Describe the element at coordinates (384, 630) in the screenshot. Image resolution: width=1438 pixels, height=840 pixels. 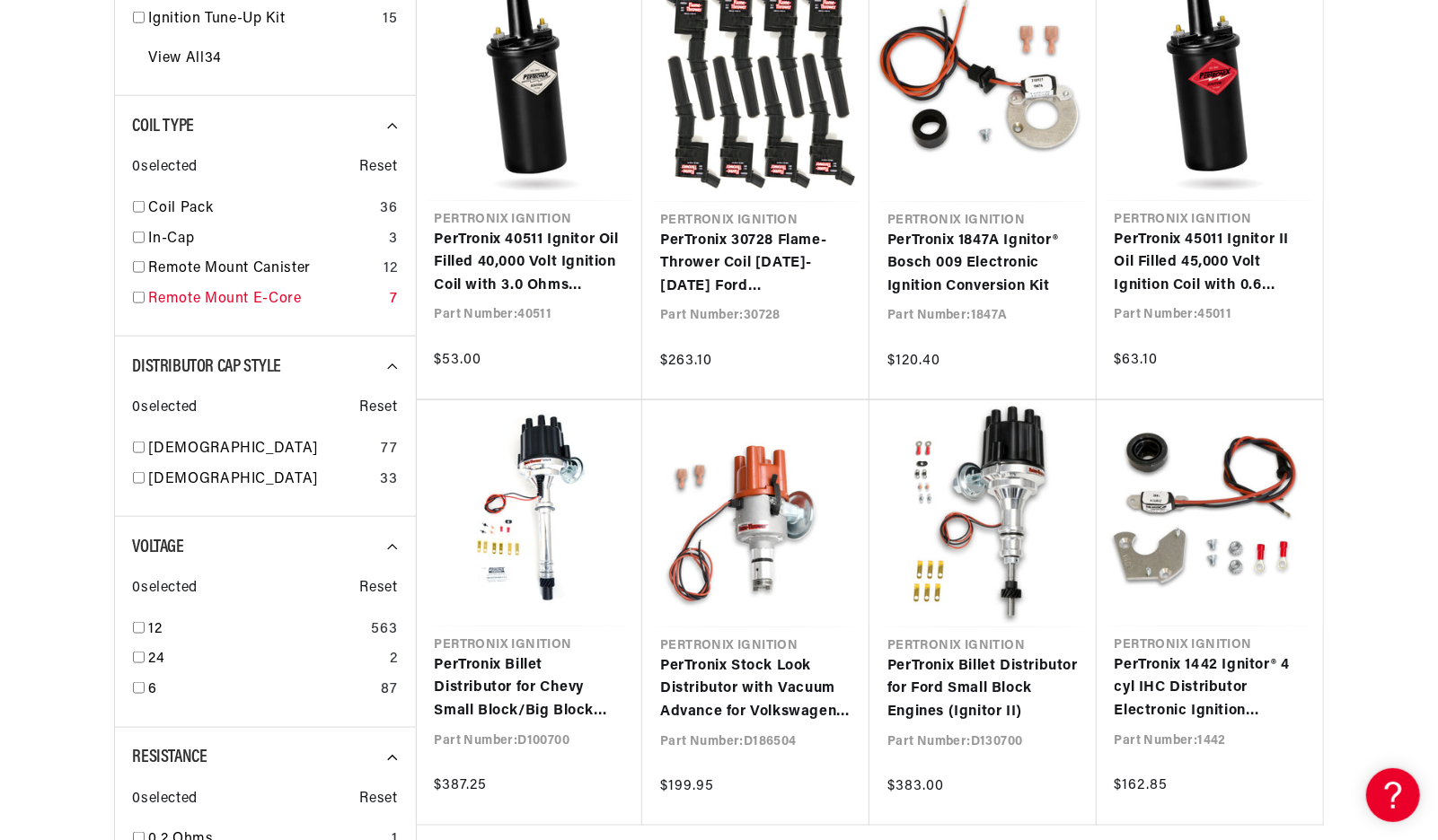
I see `div: 563` at that location.